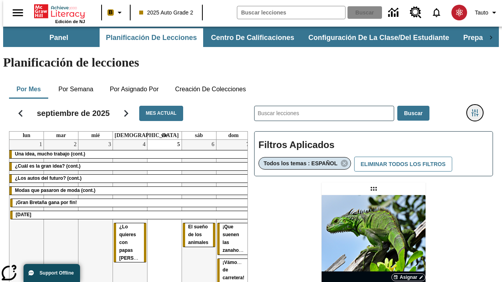 Image resolution: width=502 pixels, height=282 pixels. I want to click on div: Eliminar Todos los temas : ESPAÑOL el ítem seleccionado del filtro, so click(305, 164).